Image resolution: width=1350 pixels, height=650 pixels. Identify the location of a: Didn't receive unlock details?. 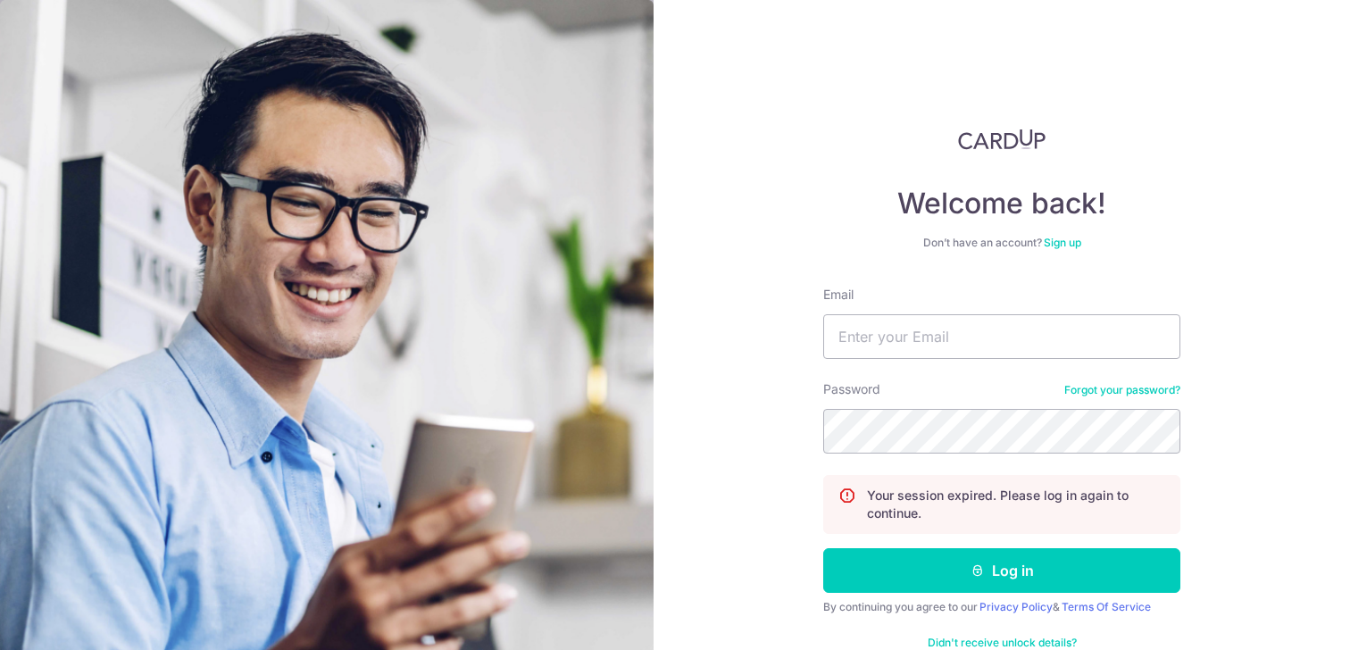
(1002, 643).